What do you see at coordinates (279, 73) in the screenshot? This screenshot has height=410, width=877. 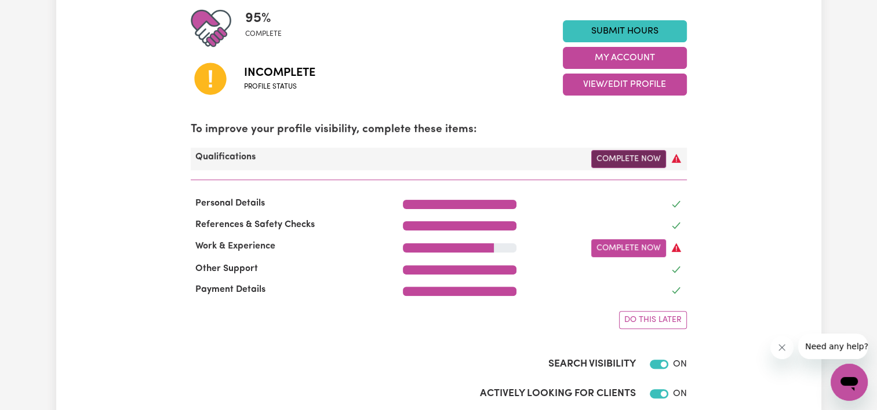 I see `span: Incomplete` at bounding box center [279, 73].